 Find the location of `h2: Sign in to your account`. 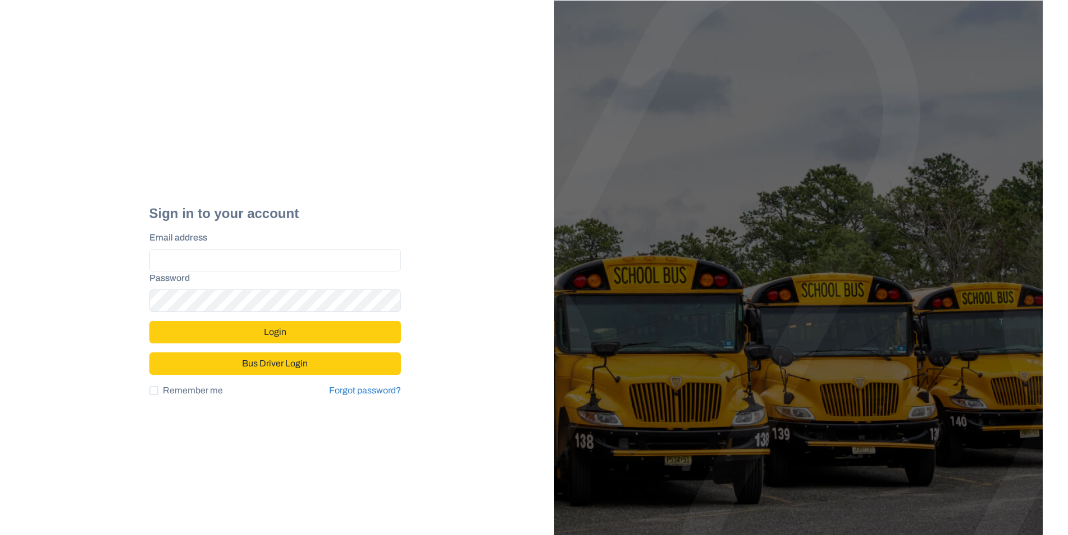

h2: Sign in to your account is located at coordinates (275, 213).